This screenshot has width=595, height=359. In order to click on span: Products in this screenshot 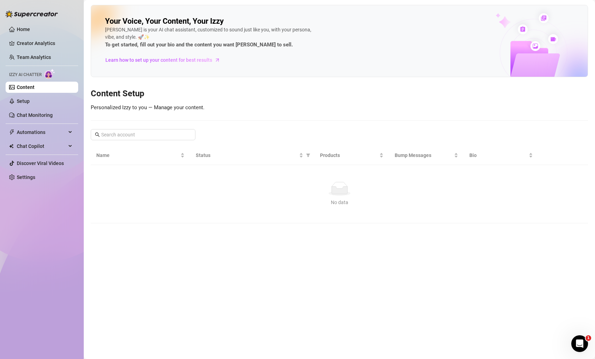, I will do `click(349, 155)`.